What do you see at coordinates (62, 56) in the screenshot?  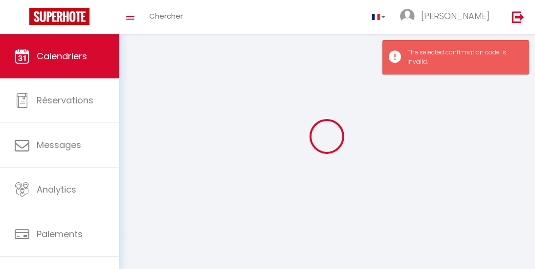 I see `span: Calendriers` at bounding box center [62, 56].